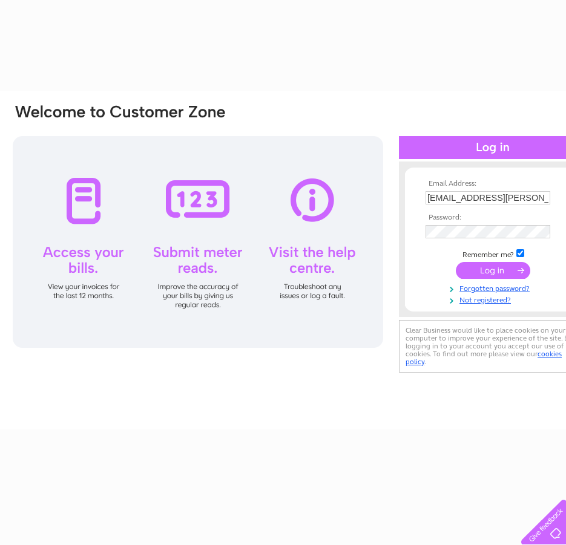  Describe the element at coordinates (492, 270) in the screenshot. I see `input: Submit` at that location.